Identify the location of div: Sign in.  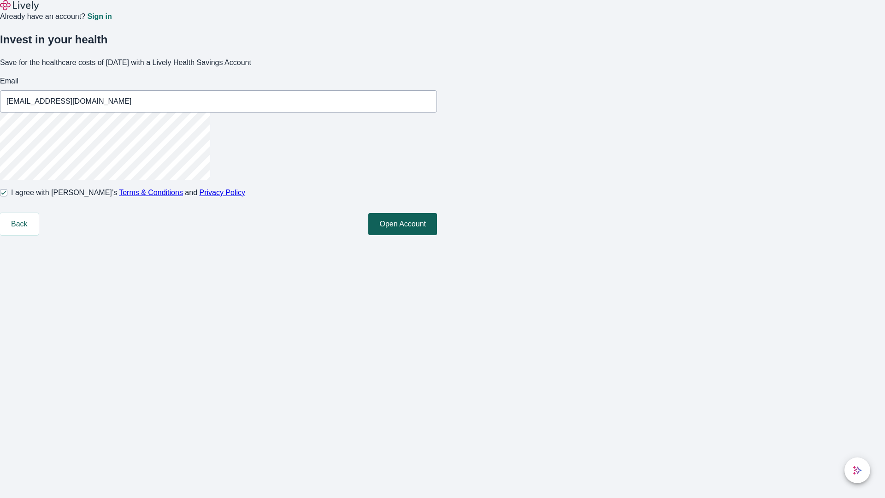
(99, 17).